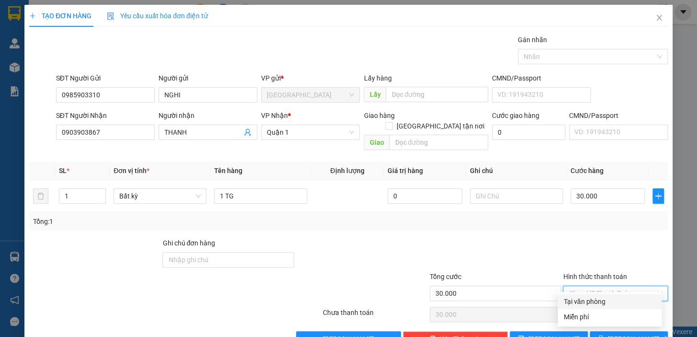 The width and height of the screenshot is (697, 337). What do you see at coordinates (275, 115) in the screenshot?
I see `span: VP Nhận` at bounding box center [275, 115].